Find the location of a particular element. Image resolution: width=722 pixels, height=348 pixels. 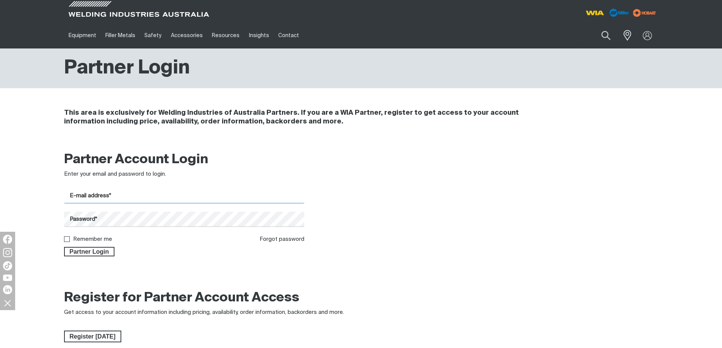

a: miller is located at coordinates (644, 13).